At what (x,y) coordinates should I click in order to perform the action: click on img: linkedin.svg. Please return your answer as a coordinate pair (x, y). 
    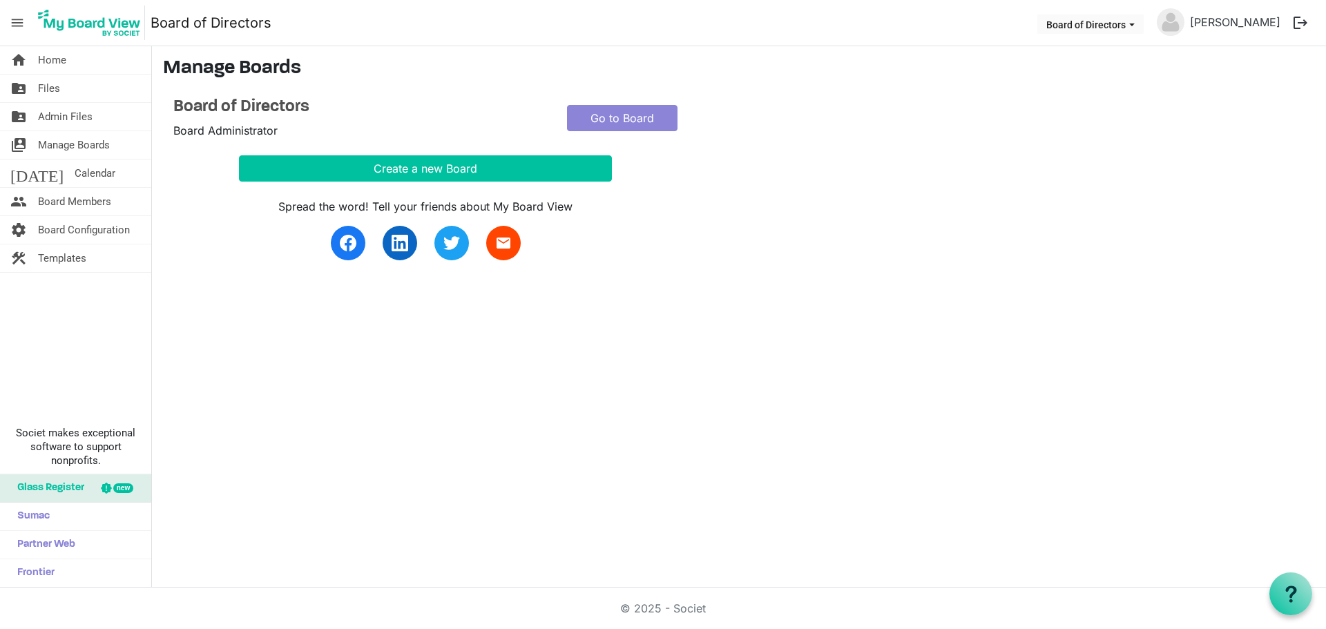
    Looking at the image, I should click on (400, 243).